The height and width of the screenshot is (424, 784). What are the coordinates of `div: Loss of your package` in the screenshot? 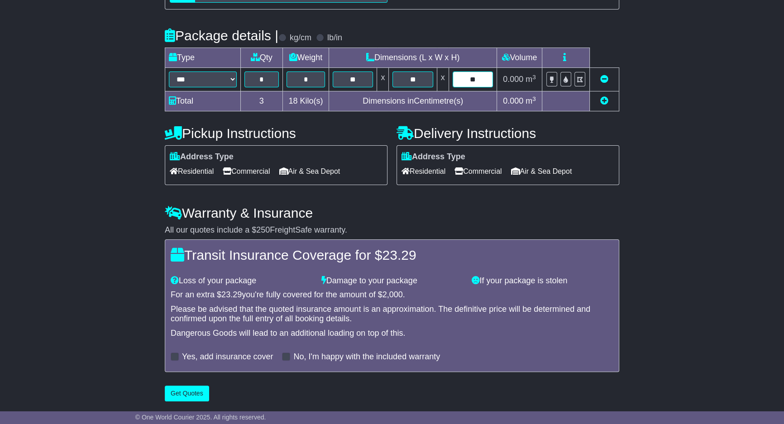 It's located at (241, 281).